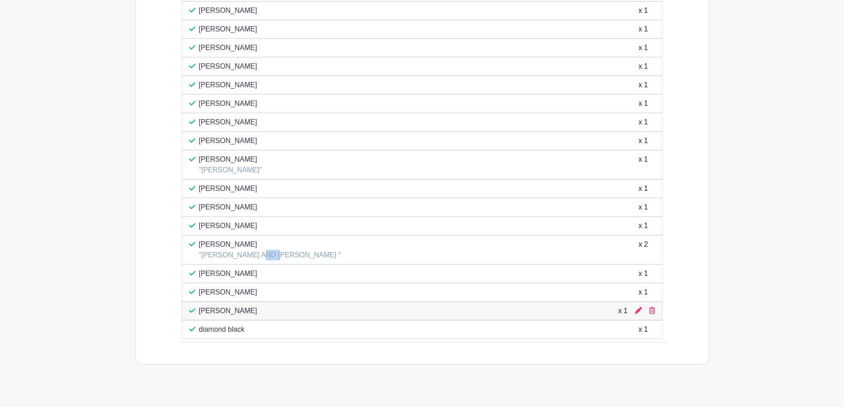  What do you see at coordinates (222, 330) in the screenshot?
I see `p: diamond black` at bounding box center [222, 330].